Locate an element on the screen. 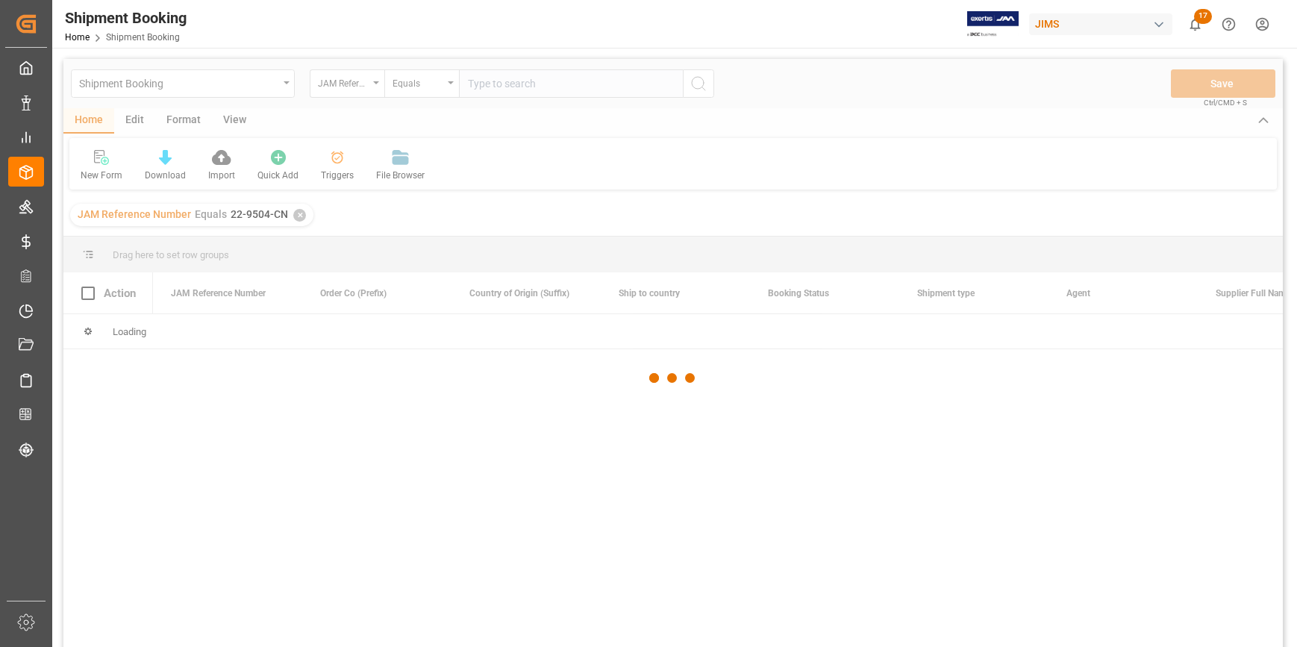 The height and width of the screenshot is (647, 1297). img: Exertis%20JAM%20-%20Email%20Logo.jpg_1722504956.jpg is located at coordinates (992, 24).